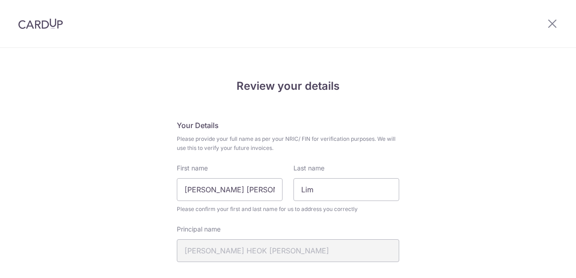 The image size is (576, 278). Describe the element at coordinates (230, 189) in the screenshot. I see `input: First Name` at that location.